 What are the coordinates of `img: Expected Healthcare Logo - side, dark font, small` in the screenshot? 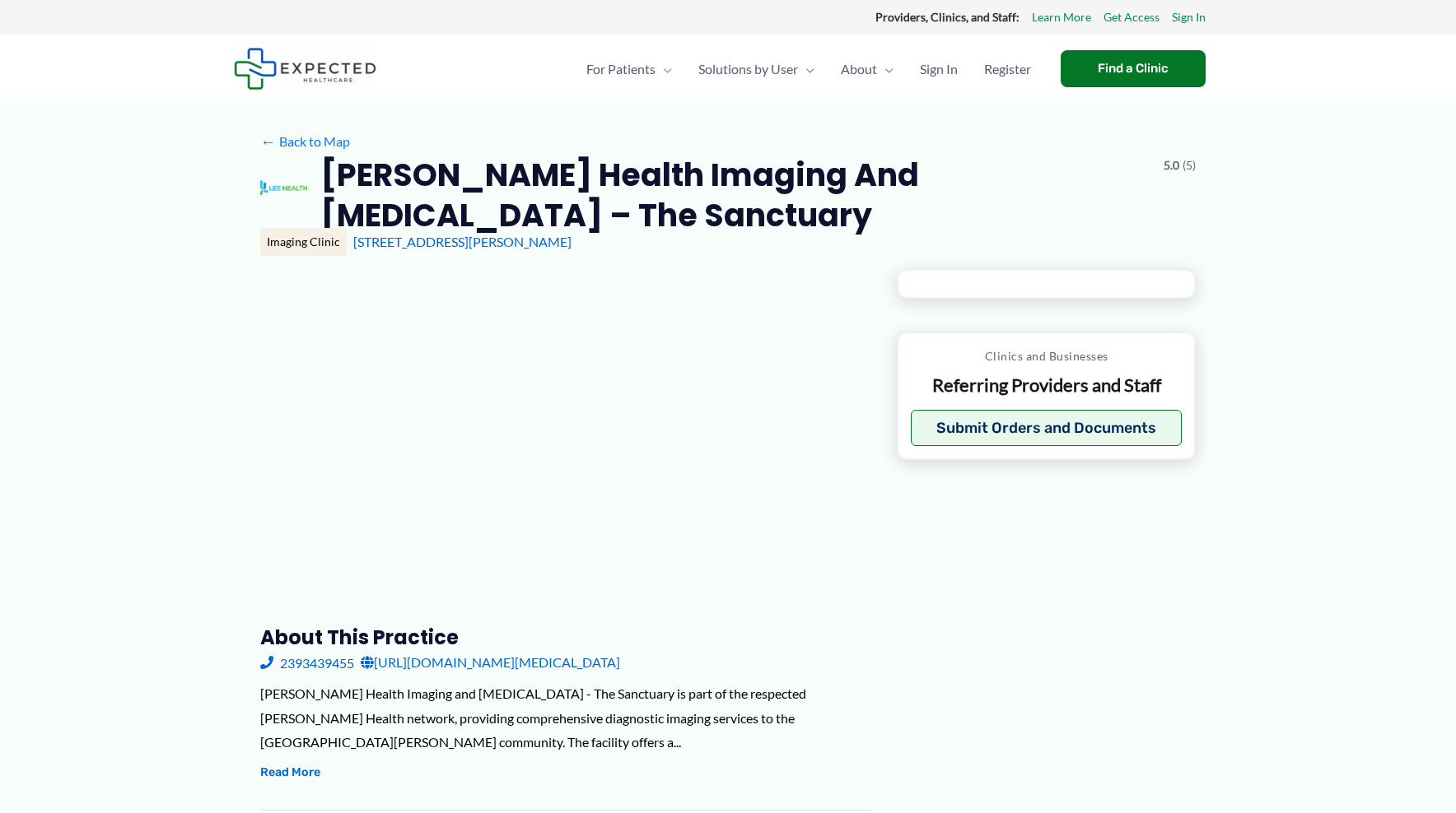 It's located at (304, 68).